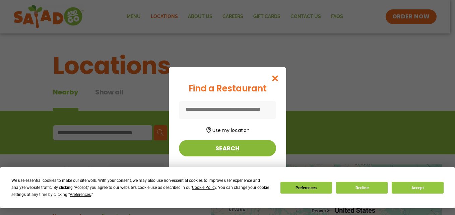 The width and height of the screenshot is (455, 215). Describe the element at coordinates (227, 129) in the screenshot. I see `button: Use my location` at that location.